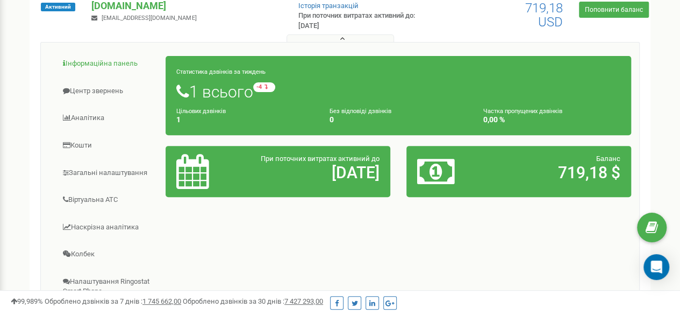 The width and height of the screenshot is (680, 315). I want to click on span: Оброблено дзвінків за 7 днів :, so click(113, 301).